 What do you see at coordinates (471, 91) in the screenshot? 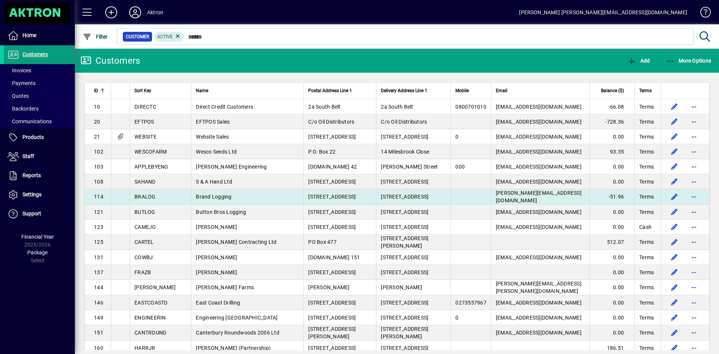
I see `div: Mobile` at bounding box center [471, 91].